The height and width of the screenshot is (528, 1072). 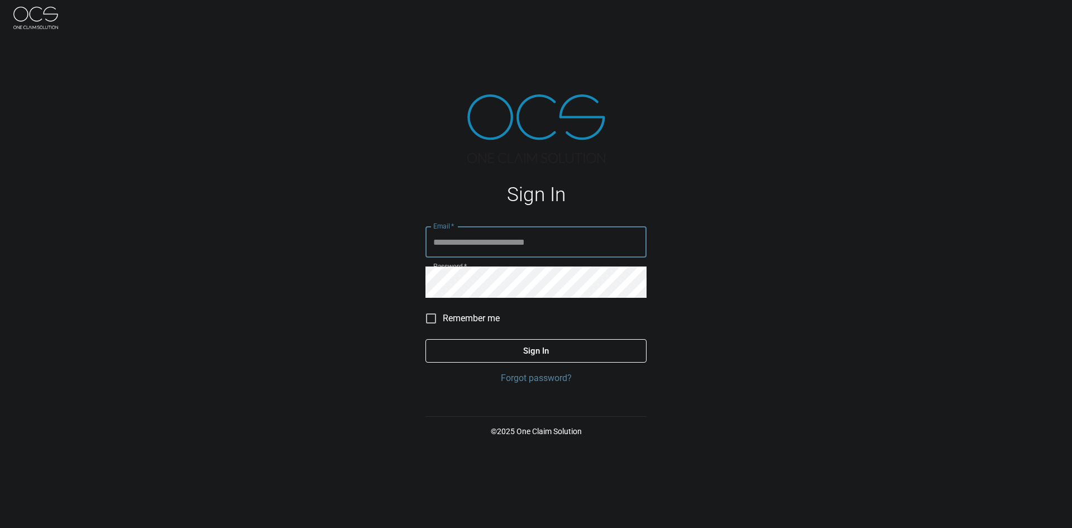 What do you see at coordinates (536, 431) in the screenshot?
I see `p: © 2025 One Claim Solution` at bounding box center [536, 431].